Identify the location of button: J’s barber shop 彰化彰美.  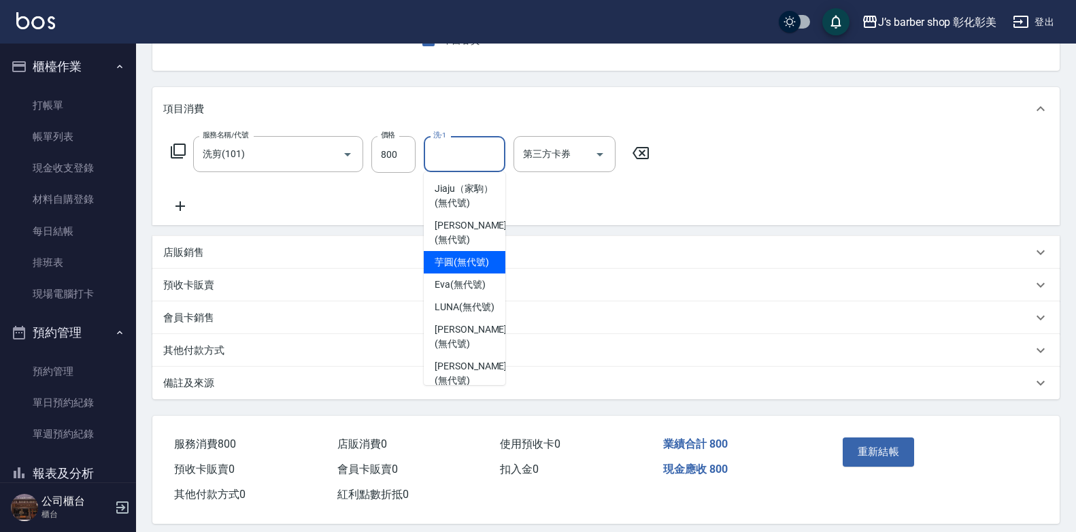
(929, 22).